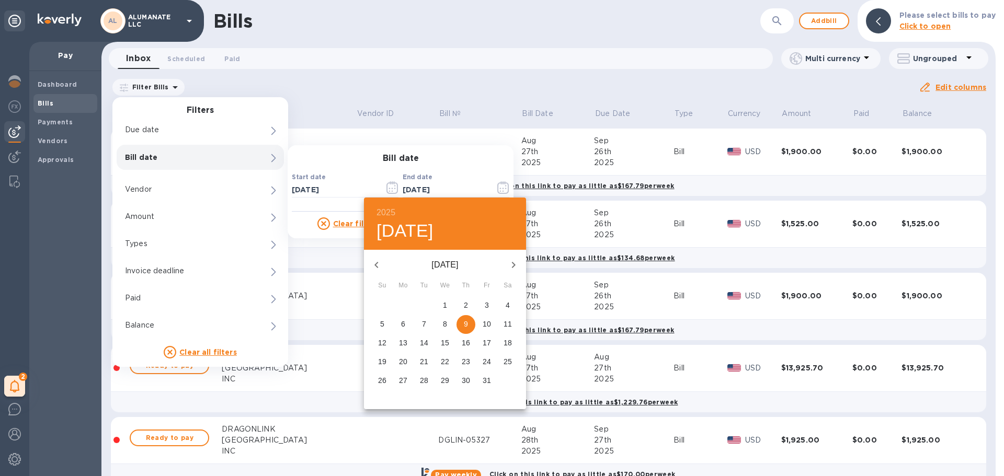 The width and height of the screenshot is (1004, 476). Describe the element at coordinates (382, 343) in the screenshot. I see `p: 12` at that location.